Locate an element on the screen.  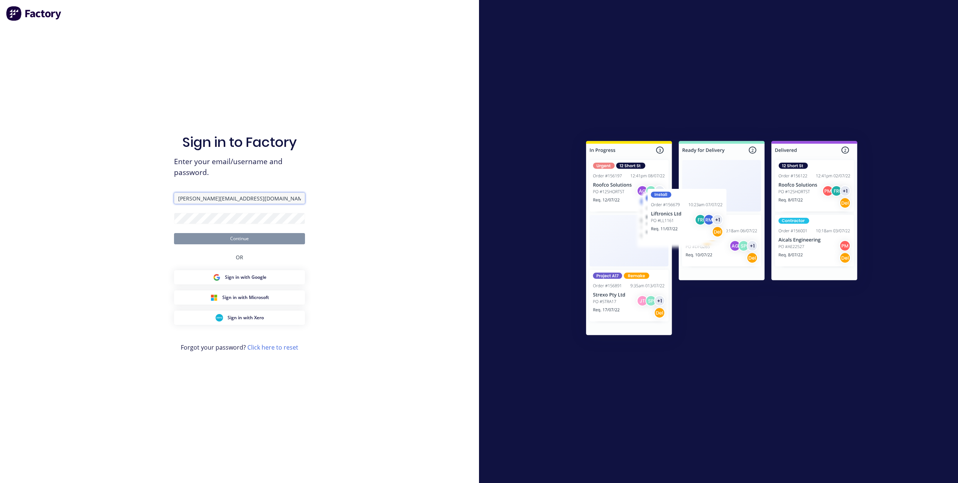
span: Forgot your password? is located at coordinates (240, 347).